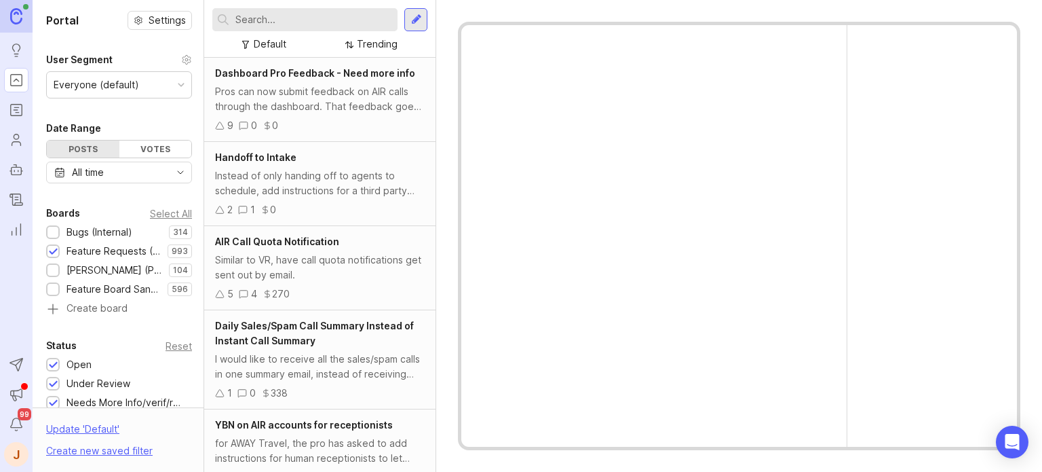 This screenshot has width=1042, height=472. Describe the element at coordinates (16, 394) in the screenshot. I see `button: Announcements` at that location.